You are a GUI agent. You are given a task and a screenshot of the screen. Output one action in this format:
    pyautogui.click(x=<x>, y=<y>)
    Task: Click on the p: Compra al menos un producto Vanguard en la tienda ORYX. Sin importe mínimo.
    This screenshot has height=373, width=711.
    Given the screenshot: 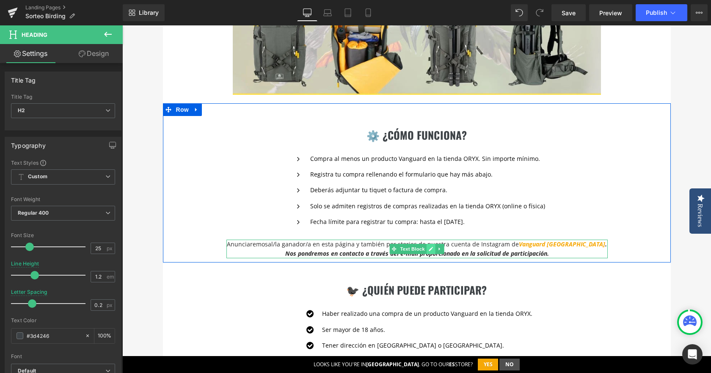 What is the action you would take?
    pyautogui.click(x=305, y=133)
    